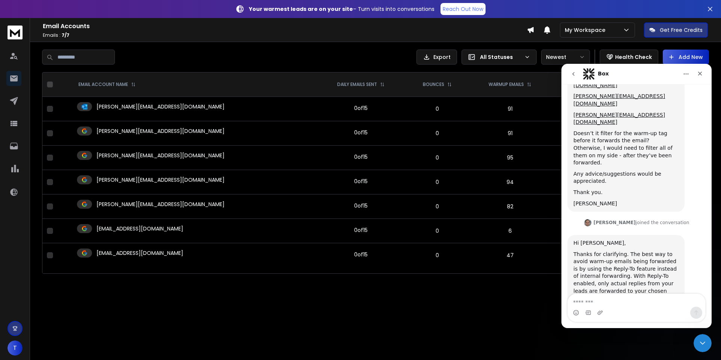  What do you see at coordinates (592, 109) in the screenshot?
I see `td: 76` at bounding box center [592, 109].